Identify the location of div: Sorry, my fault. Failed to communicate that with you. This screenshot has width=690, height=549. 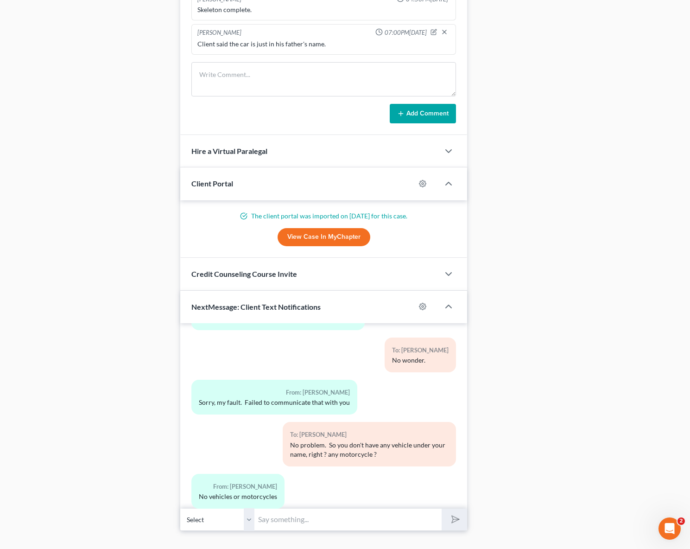
(274, 402).